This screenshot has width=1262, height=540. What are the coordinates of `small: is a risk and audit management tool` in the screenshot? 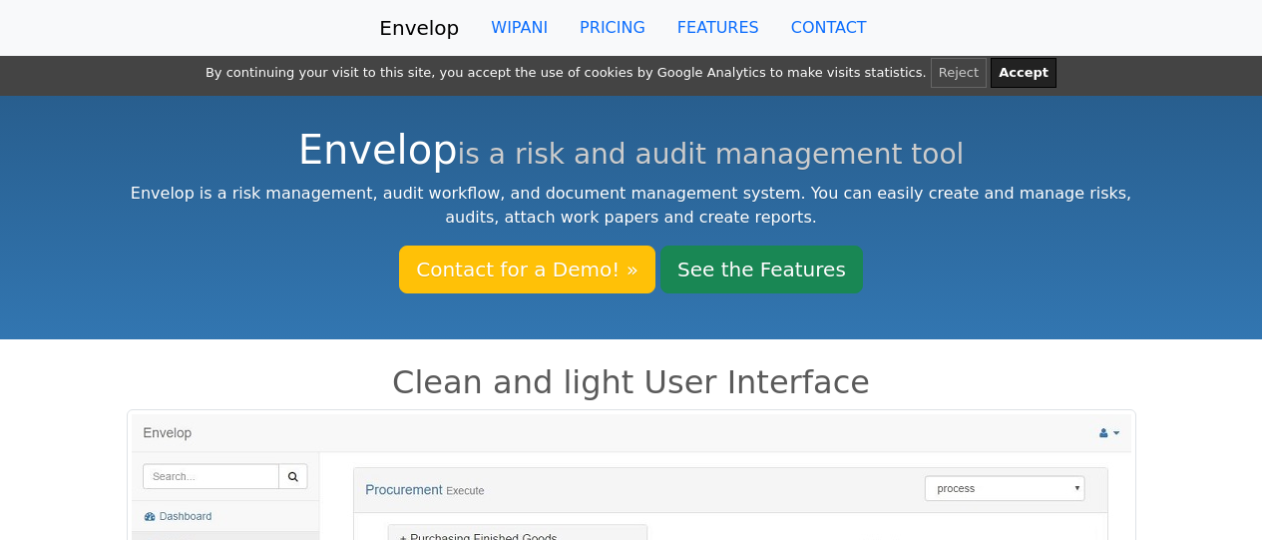 It's located at (711, 154).